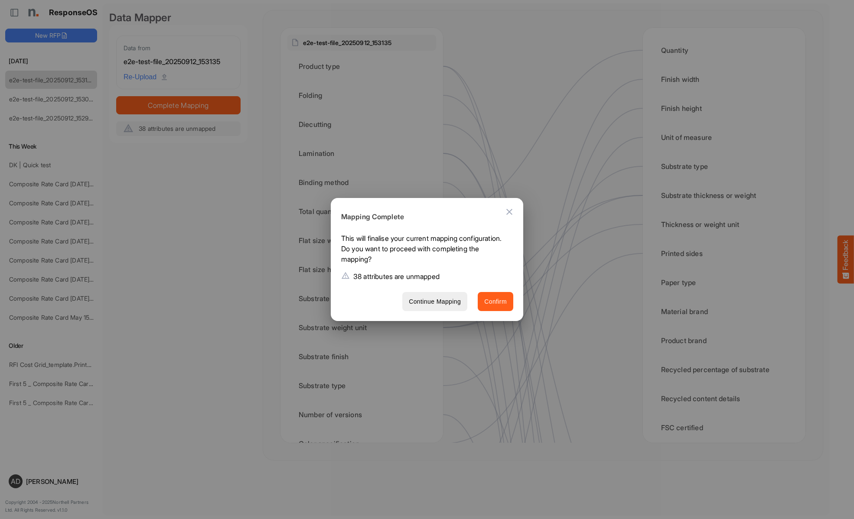 Image resolution: width=854 pixels, height=519 pixels. I want to click on button: Confirm, so click(495, 302).